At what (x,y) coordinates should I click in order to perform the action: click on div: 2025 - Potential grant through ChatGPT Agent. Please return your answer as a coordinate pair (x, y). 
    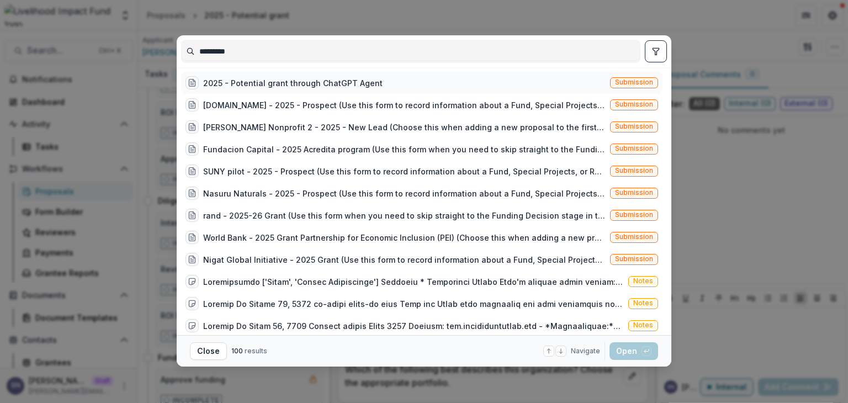
    Looking at the image, I should click on (293, 83).